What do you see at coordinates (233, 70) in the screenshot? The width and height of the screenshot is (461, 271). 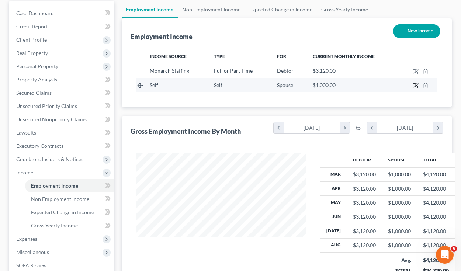 I see `span: Full or Part Time` at bounding box center [233, 70].